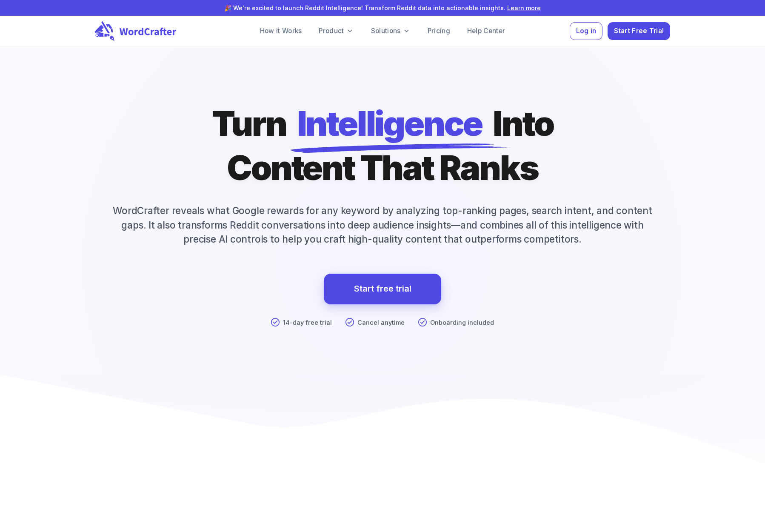 The width and height of the screenshot is (765, 521). I want to click on a: Product, so click(336, 31).